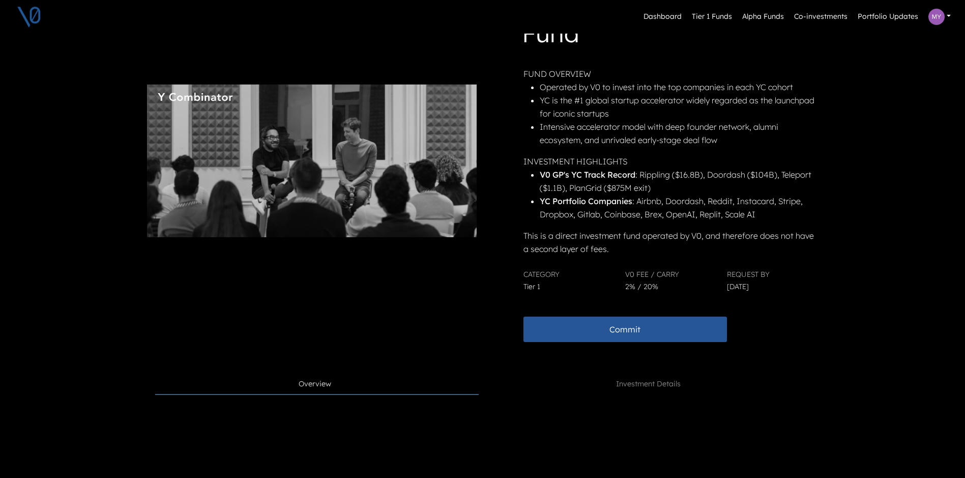 The width and height of the screenshot is (965, 478). I want to click on a: Dashboard, so click(662, 17).